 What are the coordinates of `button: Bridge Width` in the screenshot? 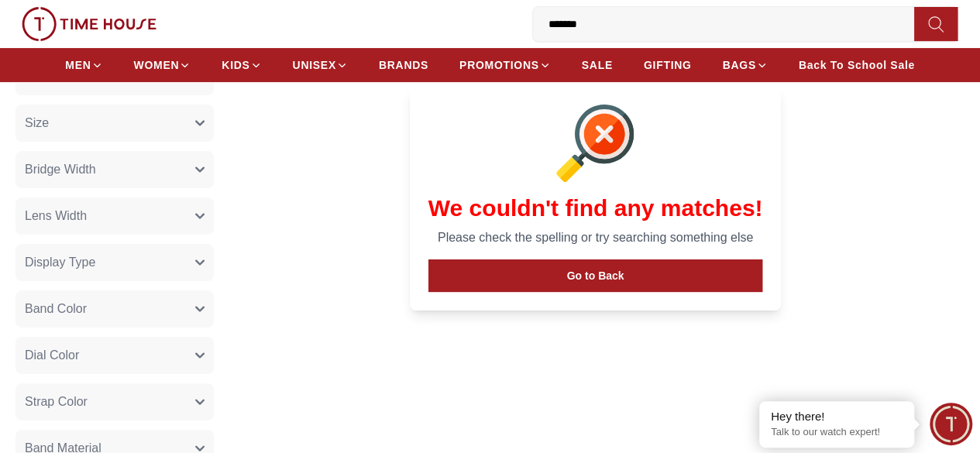 It's located at (115, 170).